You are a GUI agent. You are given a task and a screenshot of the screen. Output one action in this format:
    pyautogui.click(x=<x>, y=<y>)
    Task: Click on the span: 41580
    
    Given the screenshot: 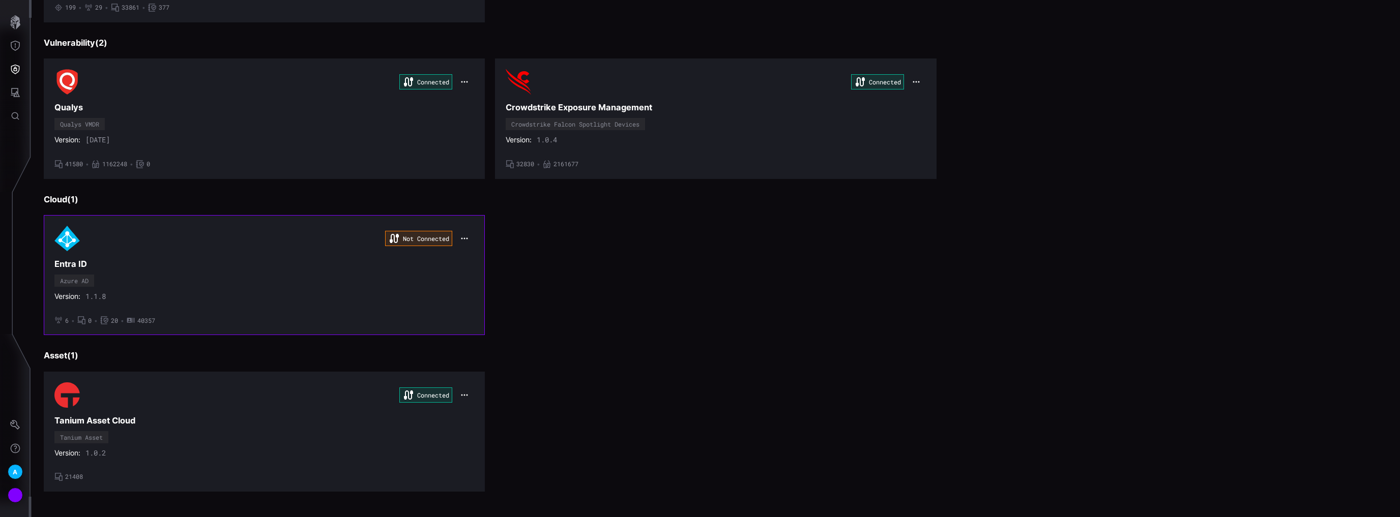 What is the action you would take?
    pyautogui.click(x=74, y=164)
    